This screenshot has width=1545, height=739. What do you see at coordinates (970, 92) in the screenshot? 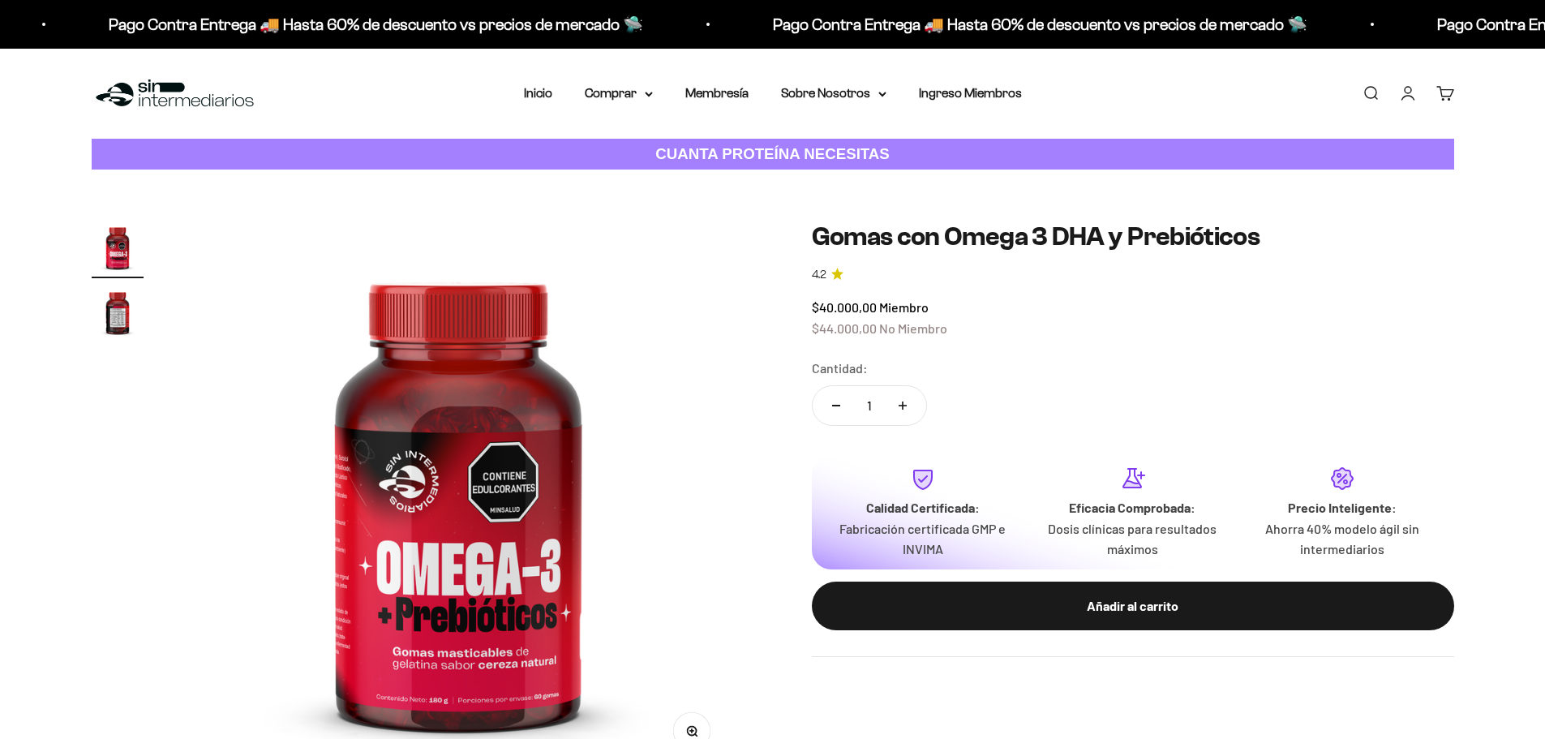
I see `a: Ingreso Miembros` at bounding box center [970, 92].